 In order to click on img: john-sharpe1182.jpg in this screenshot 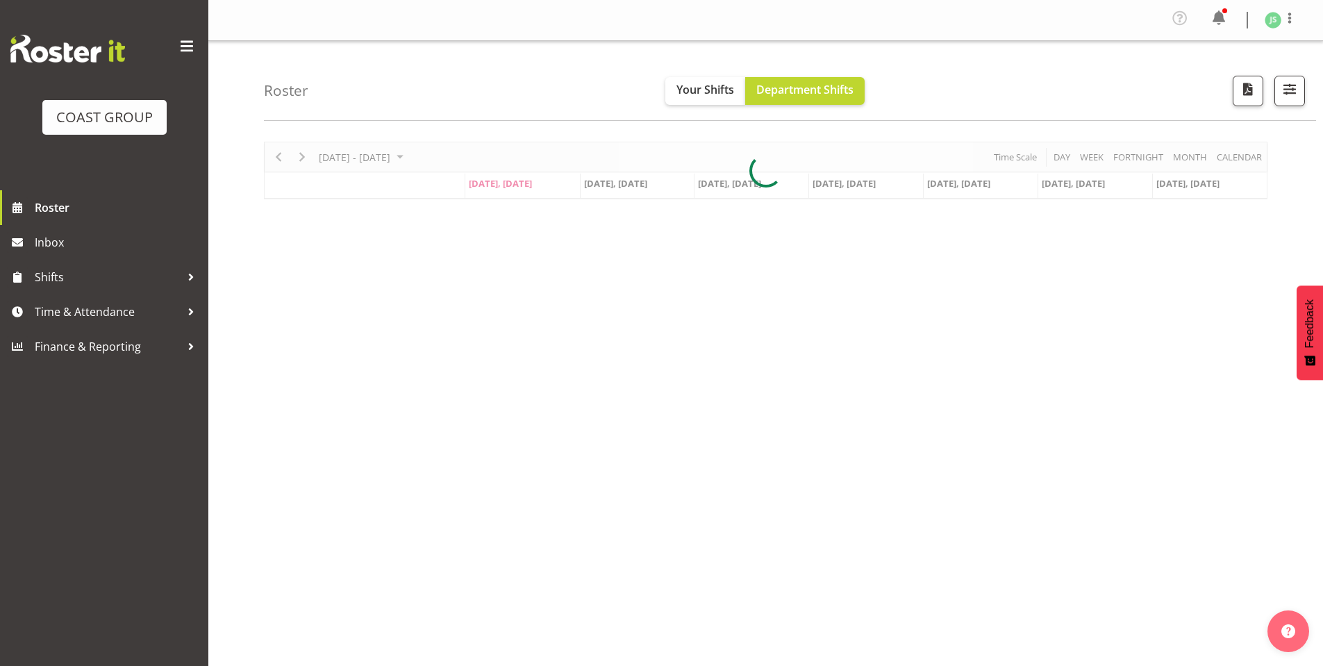, I will do `click(1273, 20)`.